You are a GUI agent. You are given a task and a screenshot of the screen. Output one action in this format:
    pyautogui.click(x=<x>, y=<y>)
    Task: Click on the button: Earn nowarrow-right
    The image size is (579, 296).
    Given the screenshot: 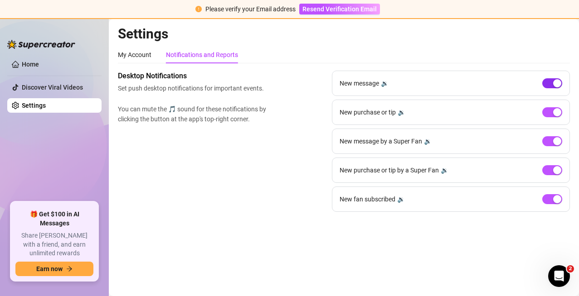 What is the action you would take?
    pyautogui.click(x=54, y=269)
    